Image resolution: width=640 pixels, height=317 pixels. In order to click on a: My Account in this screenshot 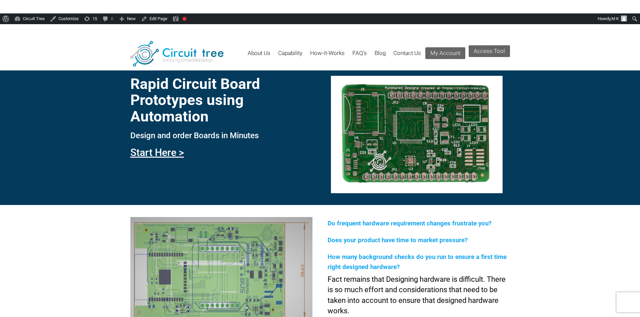, I will do `click(445, 53)`.